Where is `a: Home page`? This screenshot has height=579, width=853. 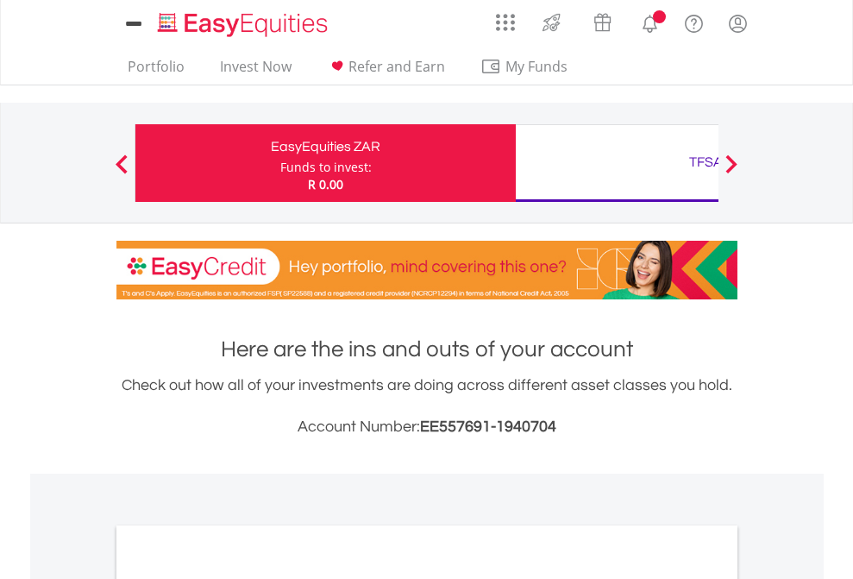
a: Home page is located at coordinates (242, 22).